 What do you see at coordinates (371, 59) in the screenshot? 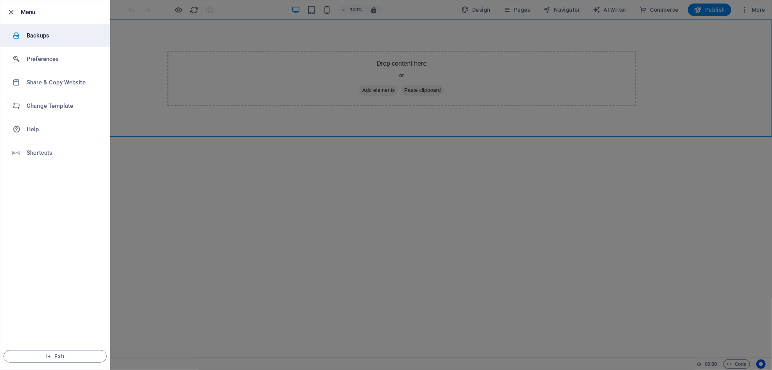
I see `div: Drop content here` at bounding box center [371, 59].